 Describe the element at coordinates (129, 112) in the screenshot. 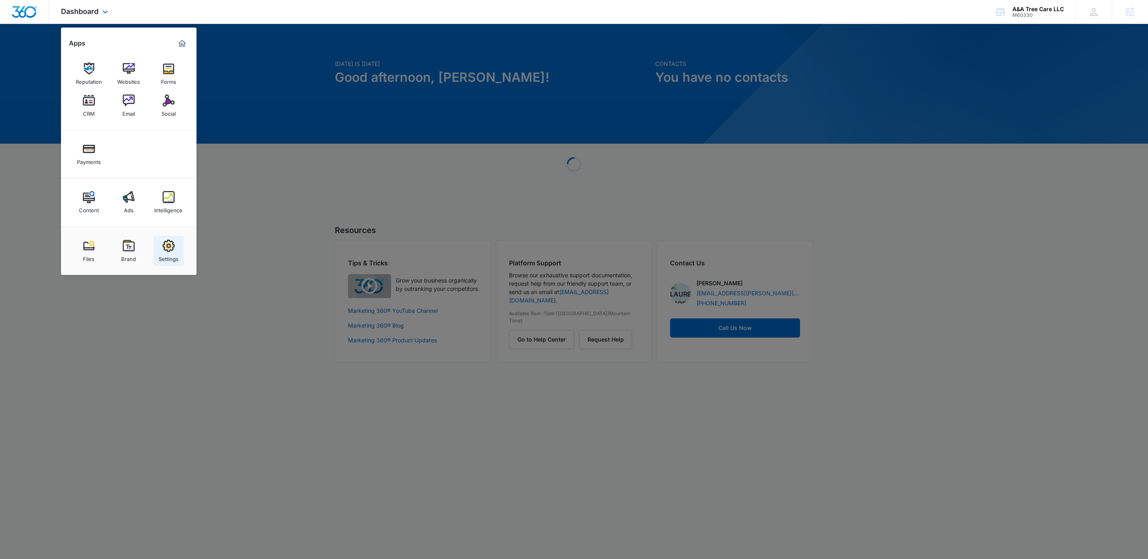

I see `div: Email` at that location.